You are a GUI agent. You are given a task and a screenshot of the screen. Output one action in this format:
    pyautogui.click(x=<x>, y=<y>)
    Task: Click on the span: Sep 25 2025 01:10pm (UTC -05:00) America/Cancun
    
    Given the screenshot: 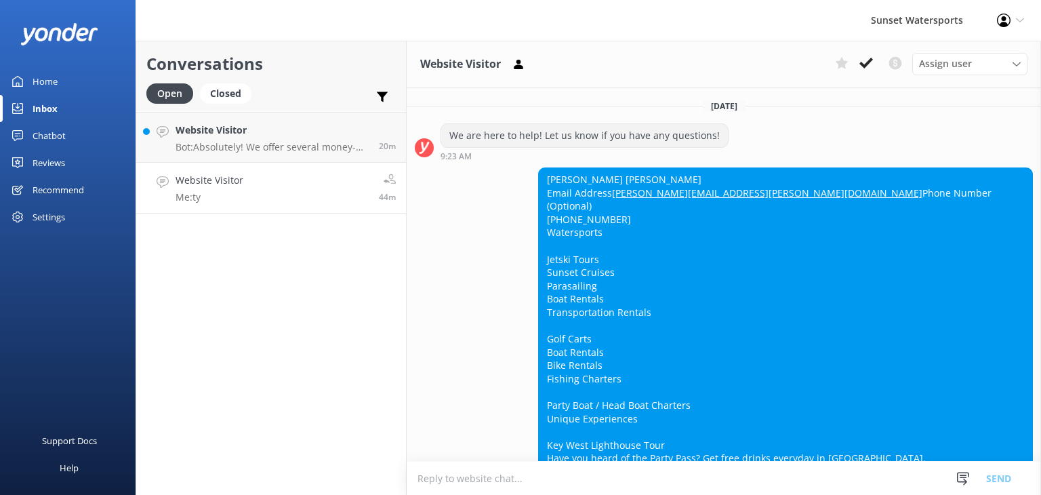 What is the action you would take?
    pyautogui.click(x=387, y=146)
    